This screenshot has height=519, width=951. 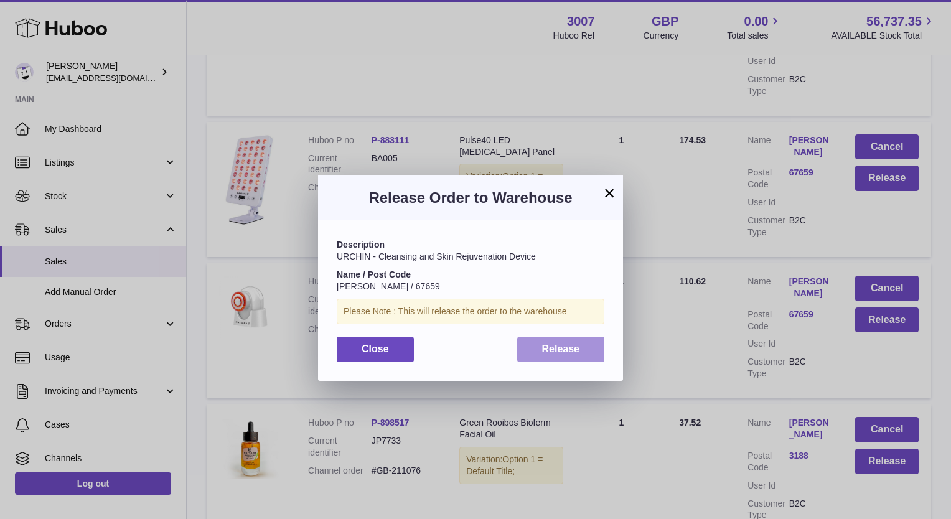 What do you see at coordinates (373, 274) in the screenshot?
I see `strong: Name / Post Code` at bounding box center [373, 274].